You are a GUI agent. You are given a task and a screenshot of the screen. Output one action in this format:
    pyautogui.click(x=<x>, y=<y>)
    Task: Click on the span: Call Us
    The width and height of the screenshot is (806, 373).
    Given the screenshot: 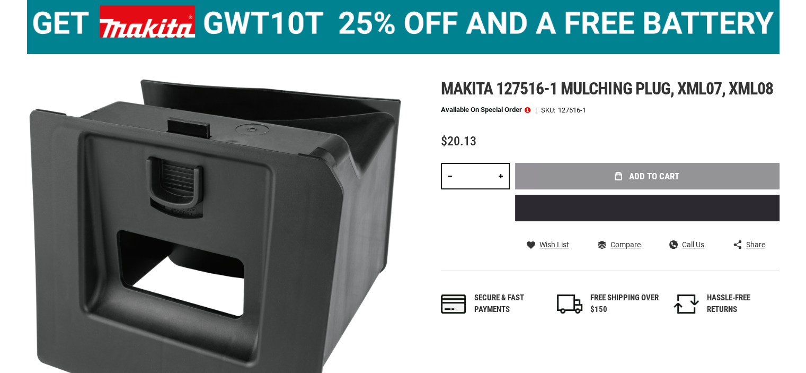 What is the action you would take?
    pyautogui.click(x=693, y=244)
    